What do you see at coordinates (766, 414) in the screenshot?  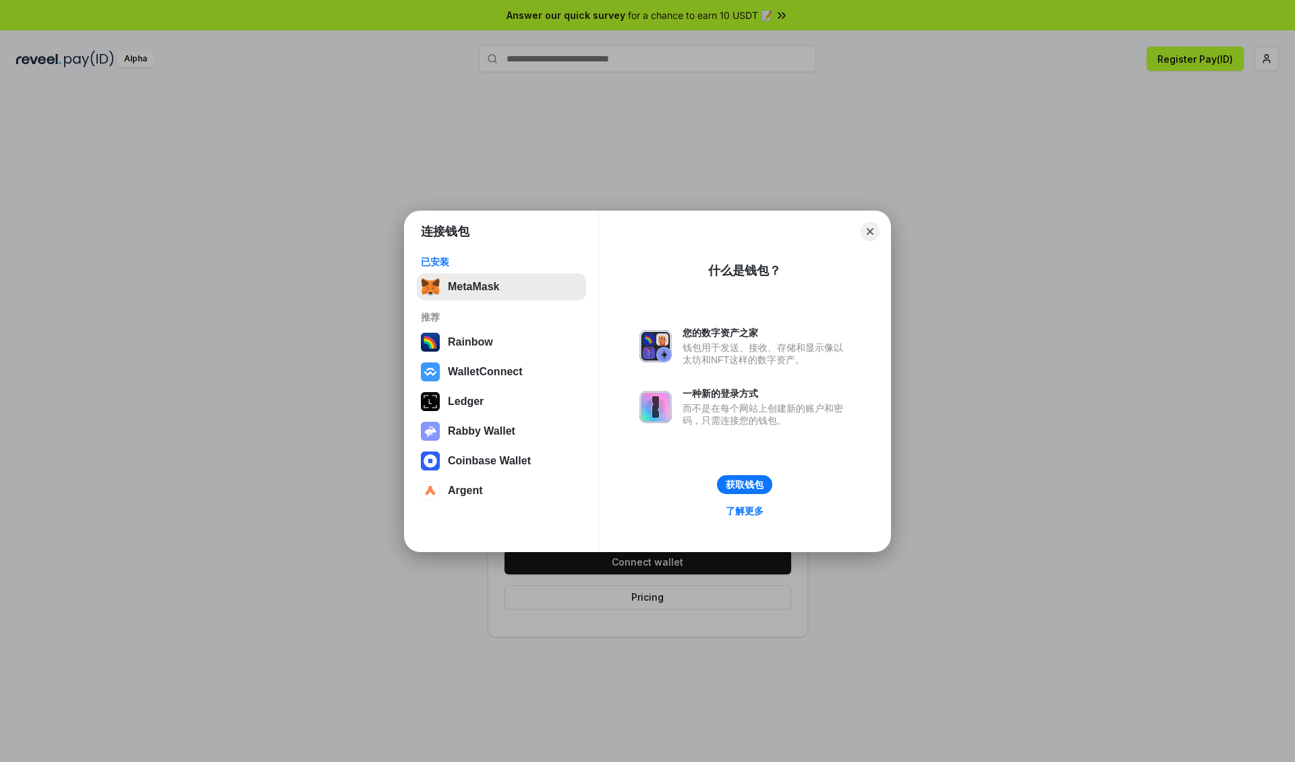 I see `div: 而不是在每个网站上创建新的账户和密码，只需连接您的钱包。` at bounding box center [766, 414].